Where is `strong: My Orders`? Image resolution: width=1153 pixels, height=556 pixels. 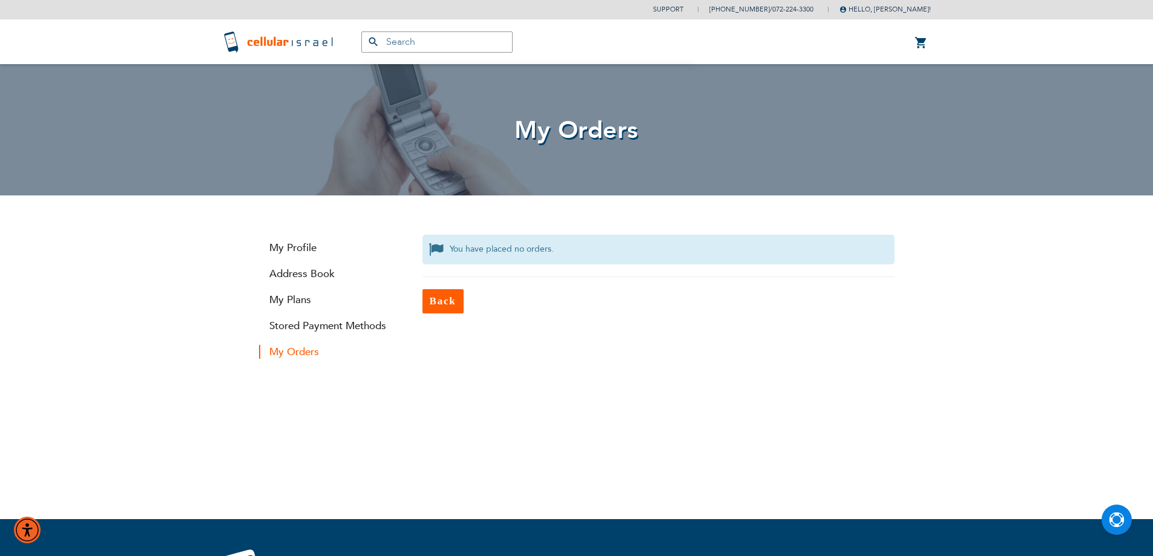 strong: My Orders is located at coordinates (332, 352).